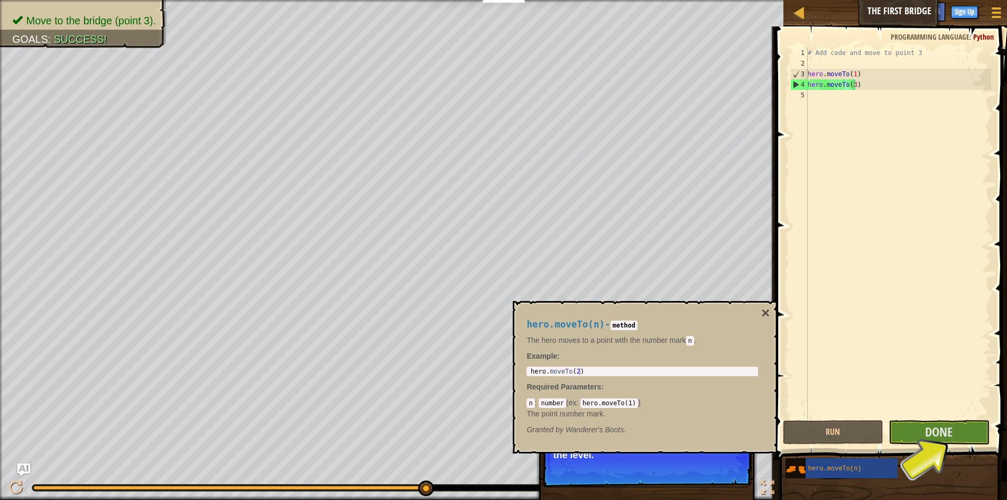 This screenshot has height=500, width=1007. What do you see at coordinates (546, 429) in the screenshot?
I see `span: Granted by` at bounding box center [546, 429].